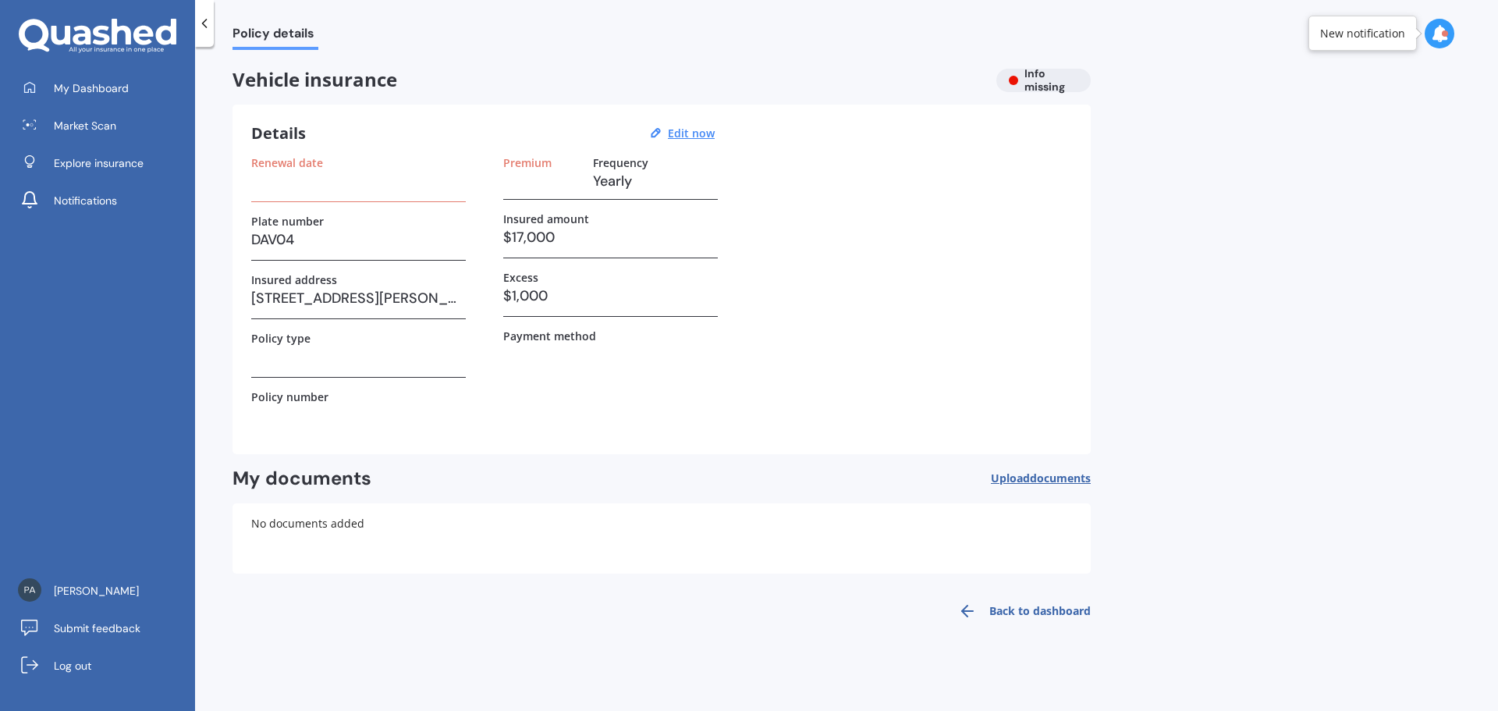  Describe the element at coordinates (103, 126) in the screenshot. I see `a: Market Scan` at that location.